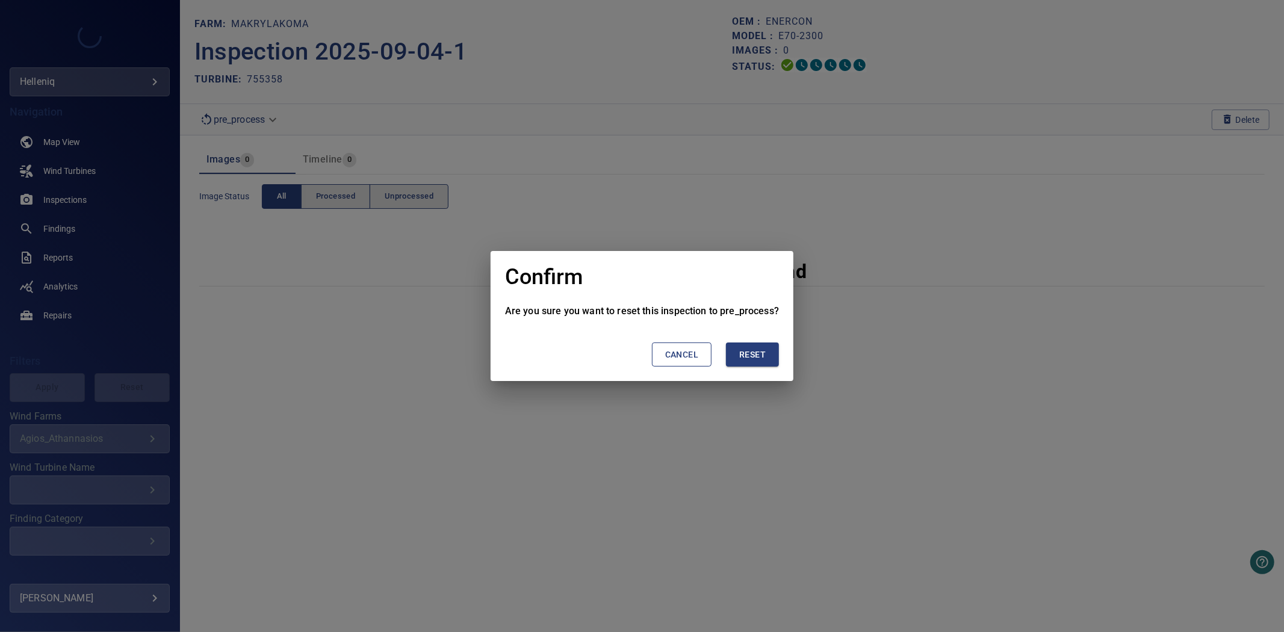  What do you see at coordinates (681, 355) in the screenshot?
I see `button: Cancel` at bounding box center [681, 355].